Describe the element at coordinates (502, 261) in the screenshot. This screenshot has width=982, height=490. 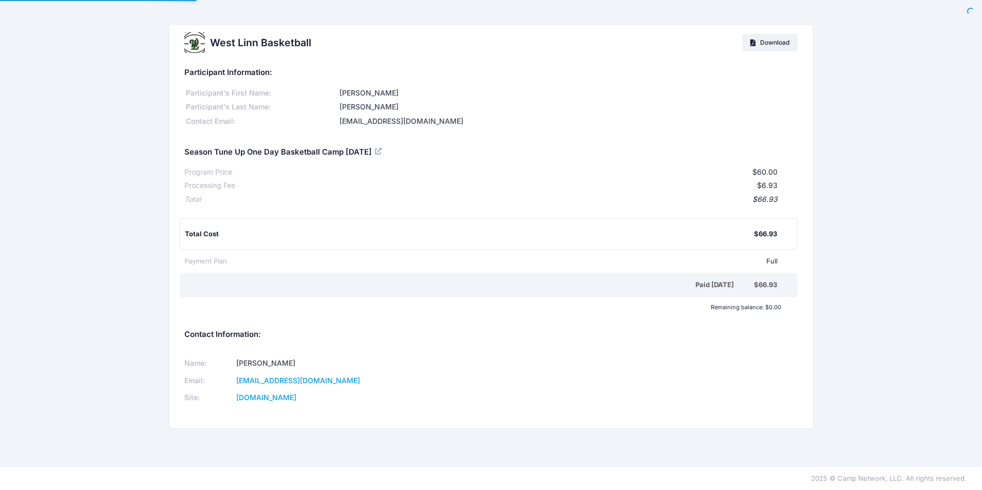
I see `div: Full` at that location.